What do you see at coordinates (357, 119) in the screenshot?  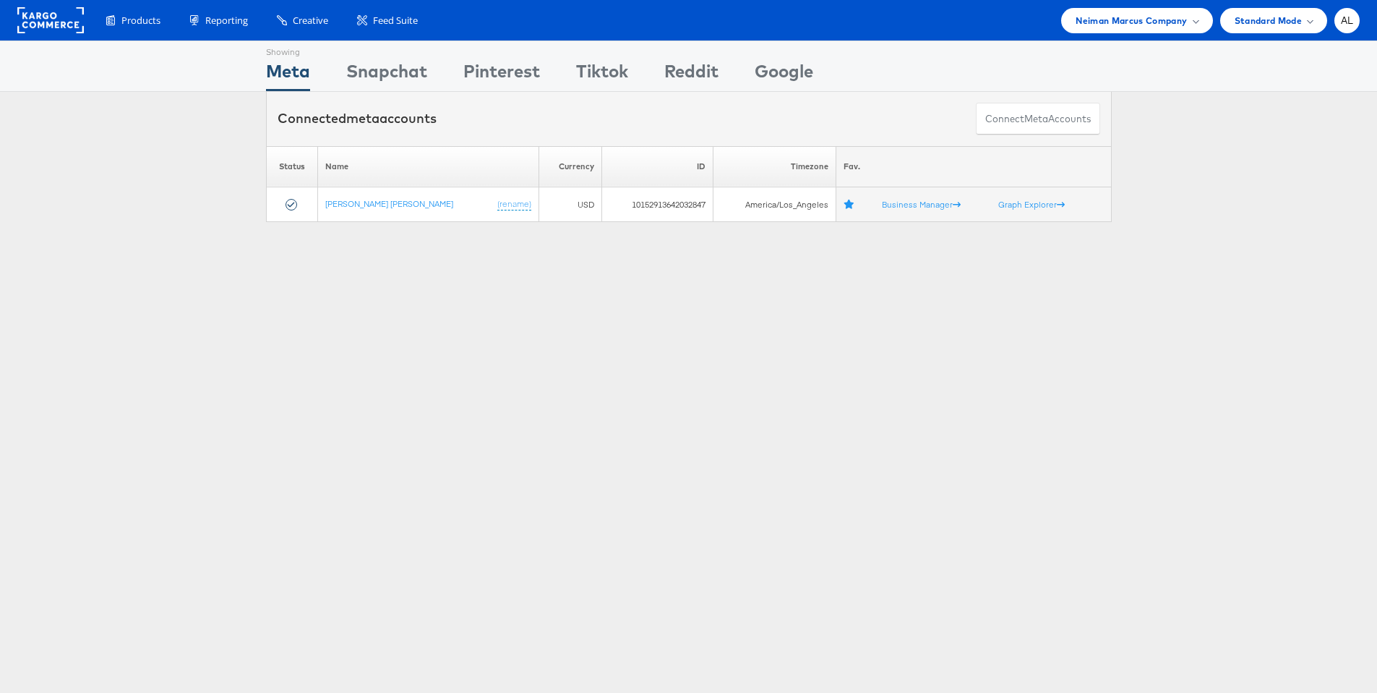 I see `div: Connected accounts` at bounding box center [357, 119].